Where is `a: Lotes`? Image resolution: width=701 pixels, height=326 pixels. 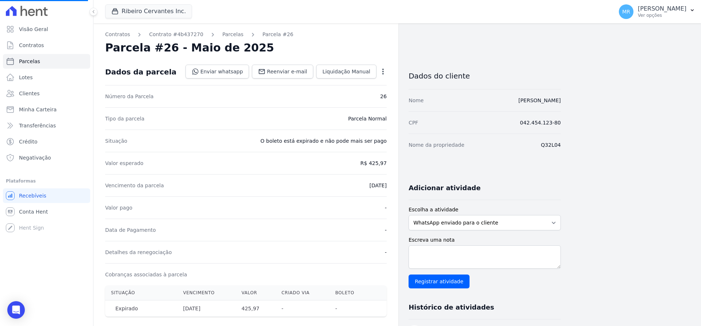 a: Lotes is located at coordinates (46, 77).